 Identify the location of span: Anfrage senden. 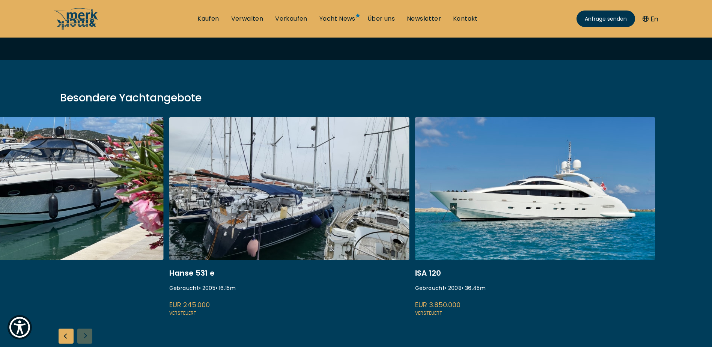
(606, 19).